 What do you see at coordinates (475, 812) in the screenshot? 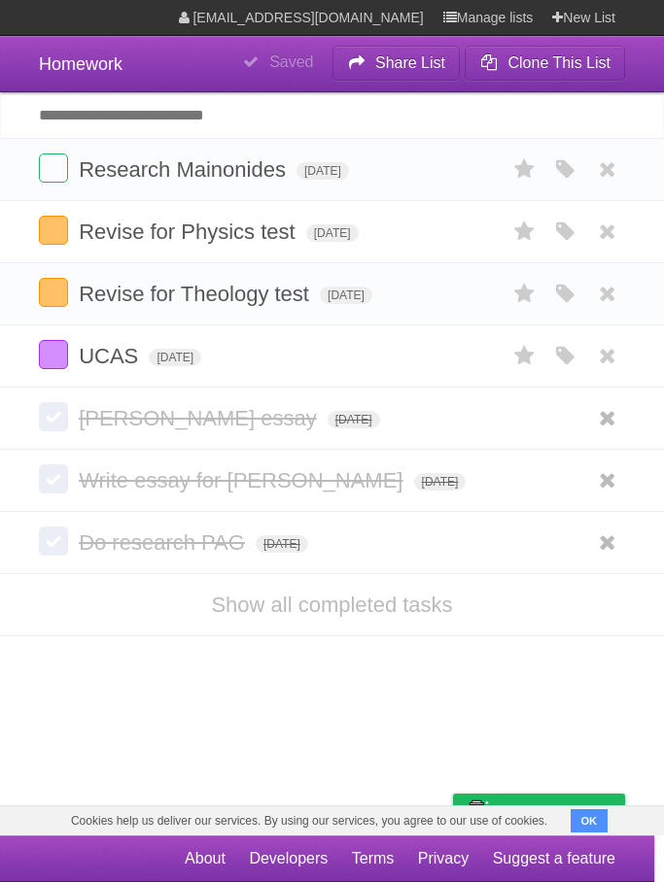
I see `img: Buy me a coffee` at bounding box center [475, 812].